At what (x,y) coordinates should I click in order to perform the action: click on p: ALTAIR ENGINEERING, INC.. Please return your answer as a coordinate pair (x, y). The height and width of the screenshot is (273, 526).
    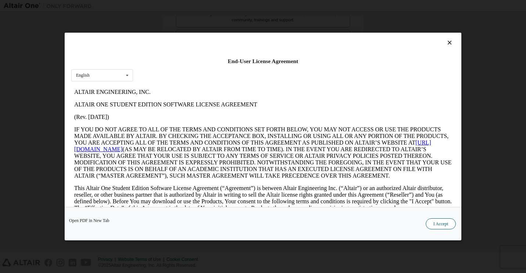
    Looking at the image, I should click on (192, 6).